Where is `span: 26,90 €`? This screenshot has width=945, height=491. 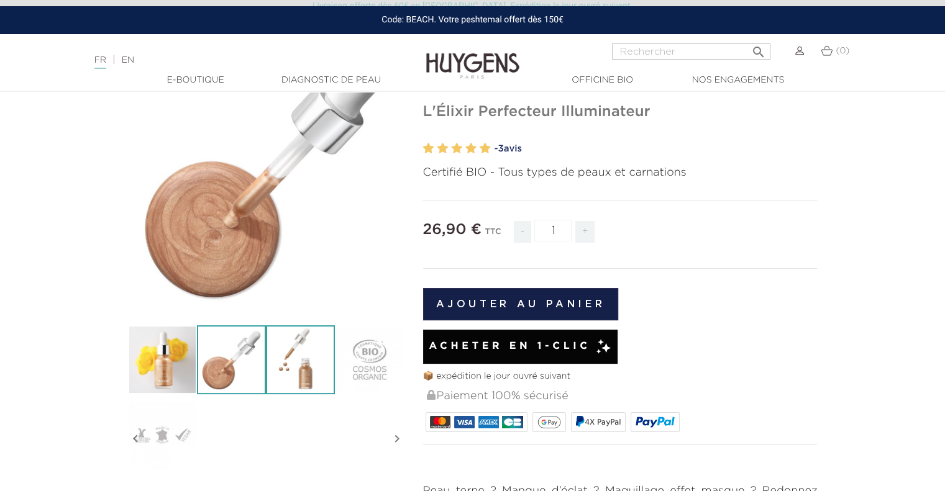
span: 26,90 € is located at coordinates (452, 230).